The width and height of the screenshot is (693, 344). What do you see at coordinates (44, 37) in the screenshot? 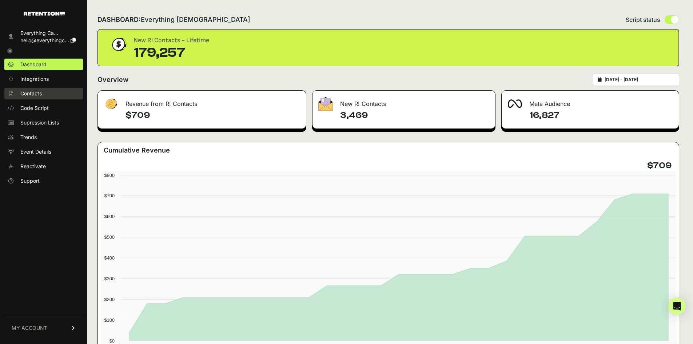
I see `a: Everything Ca... hello@everythingc...` at bounding box center [44, 37].